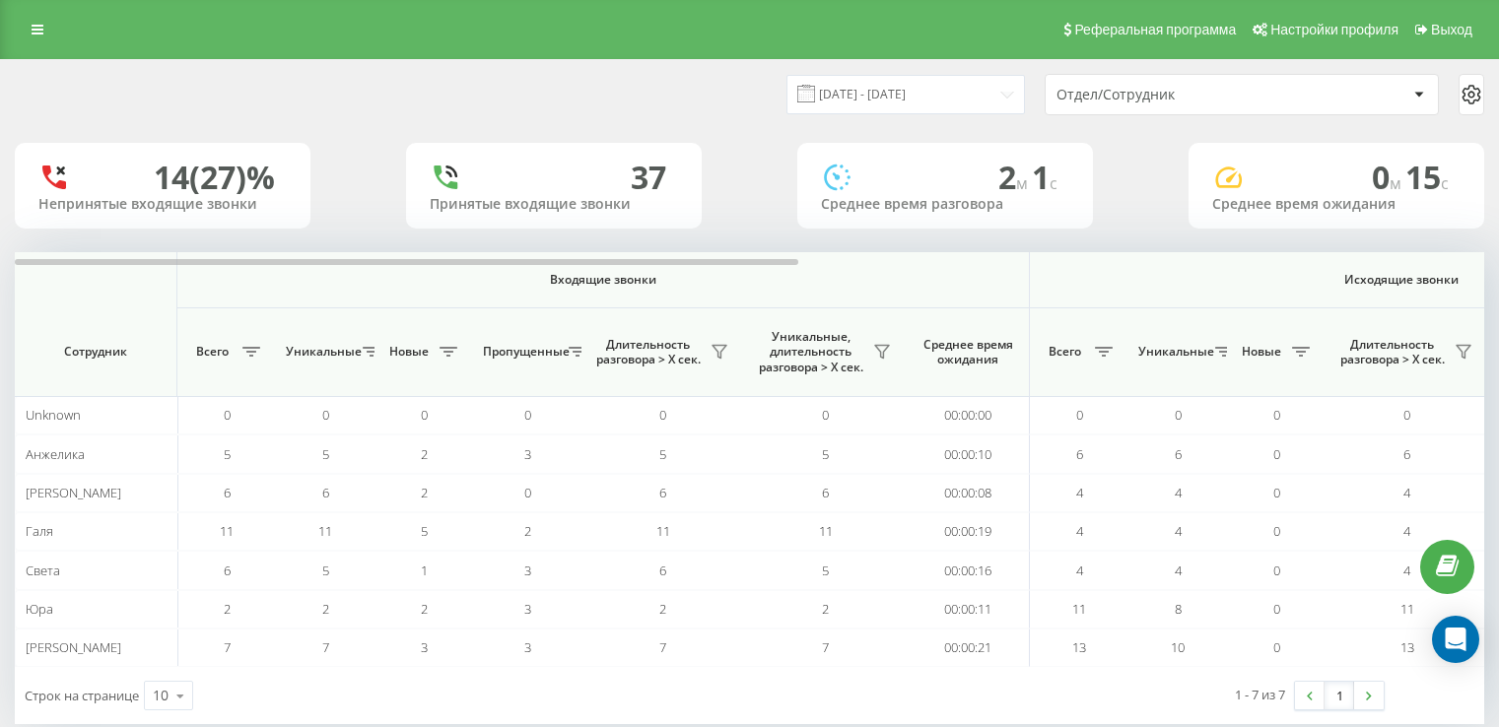 This screenshot has height=727, width=1499. What do you see at coordinates (810, 352) in the screenshot?
I see `span: Уникальные, длительность разговора > Х сек.` at bounding box center [810, 352].